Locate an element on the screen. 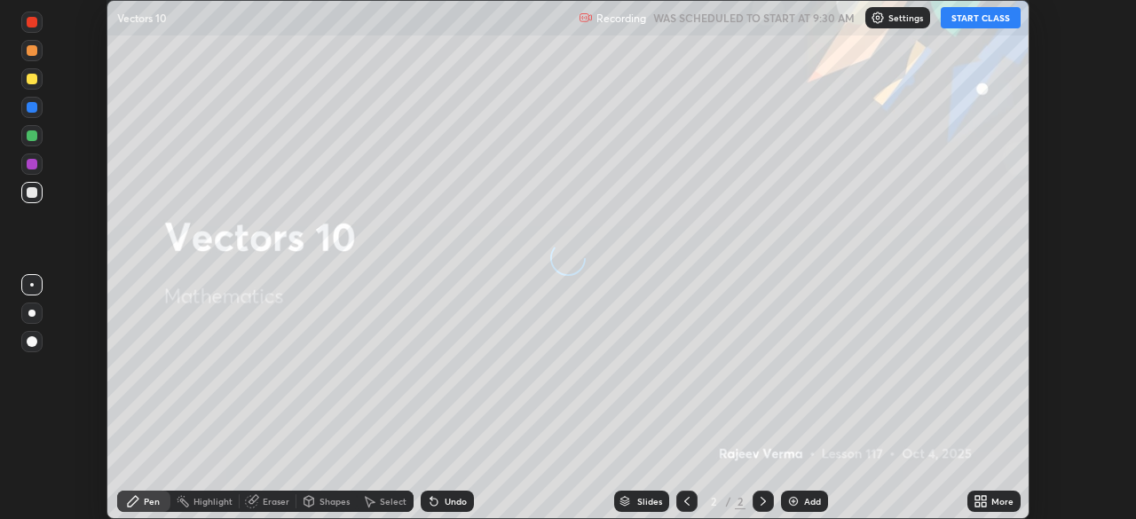  button: START CLASS is located at coordinates (981, 18).